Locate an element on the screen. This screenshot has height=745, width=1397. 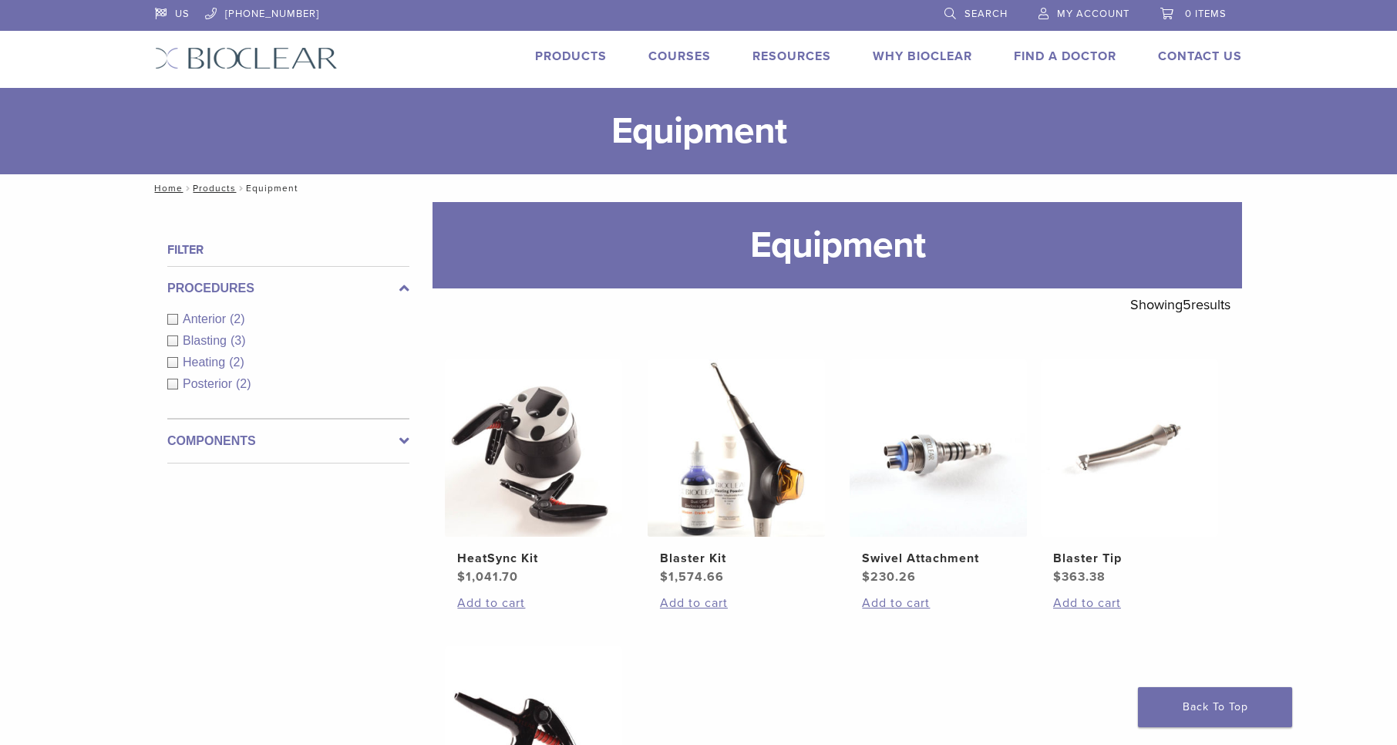
h2: HeatSync Kit is located at coordinates (533, 558).